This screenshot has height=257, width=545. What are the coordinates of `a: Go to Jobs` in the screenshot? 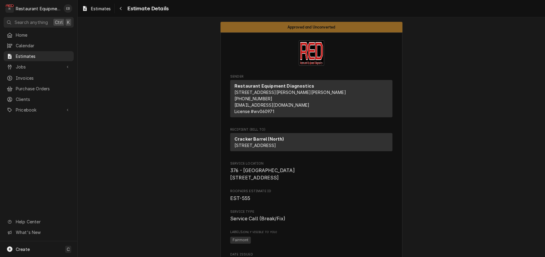 It's located at (39, 67).